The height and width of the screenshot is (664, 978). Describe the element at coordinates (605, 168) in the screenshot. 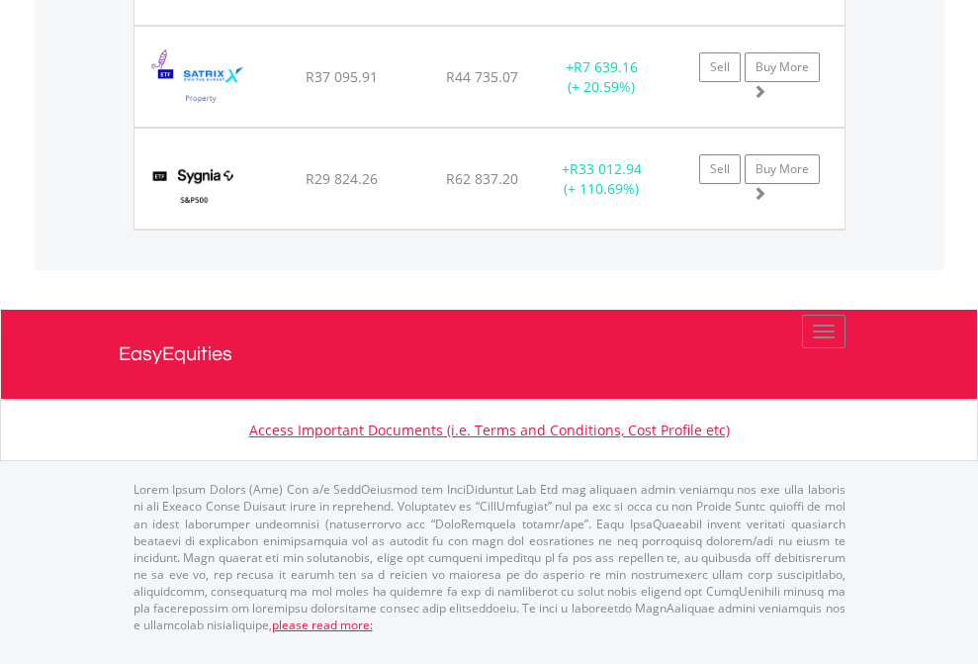

I see `span: R33 012.94` at that location.